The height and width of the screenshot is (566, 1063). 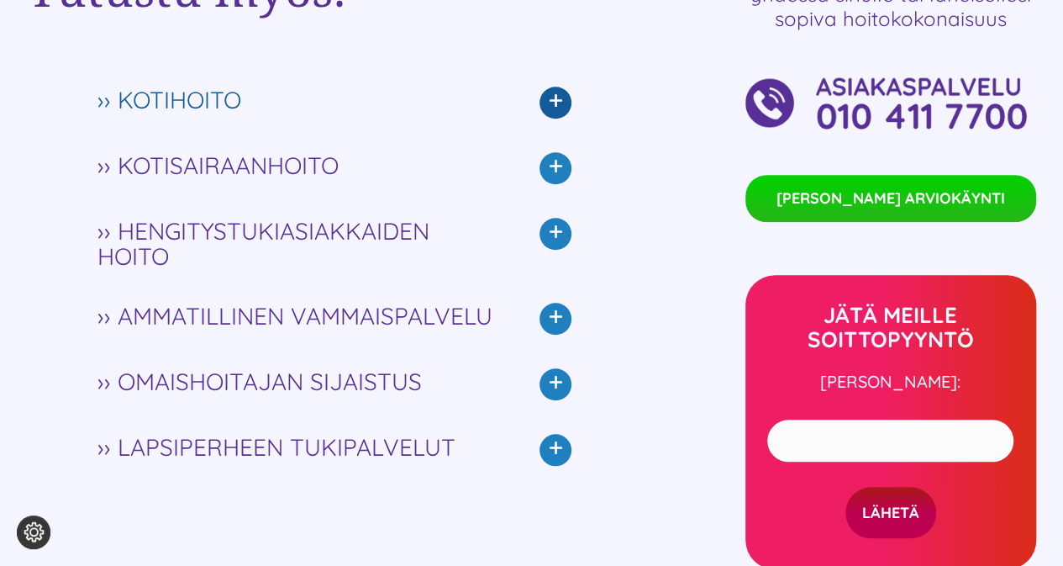 What do you see at coordinates (891, 327) in the screenshot?
I see `strong: JÄTÄ MEILLE SOITTOPYYNTÖ` at bounding box center [891, 327].